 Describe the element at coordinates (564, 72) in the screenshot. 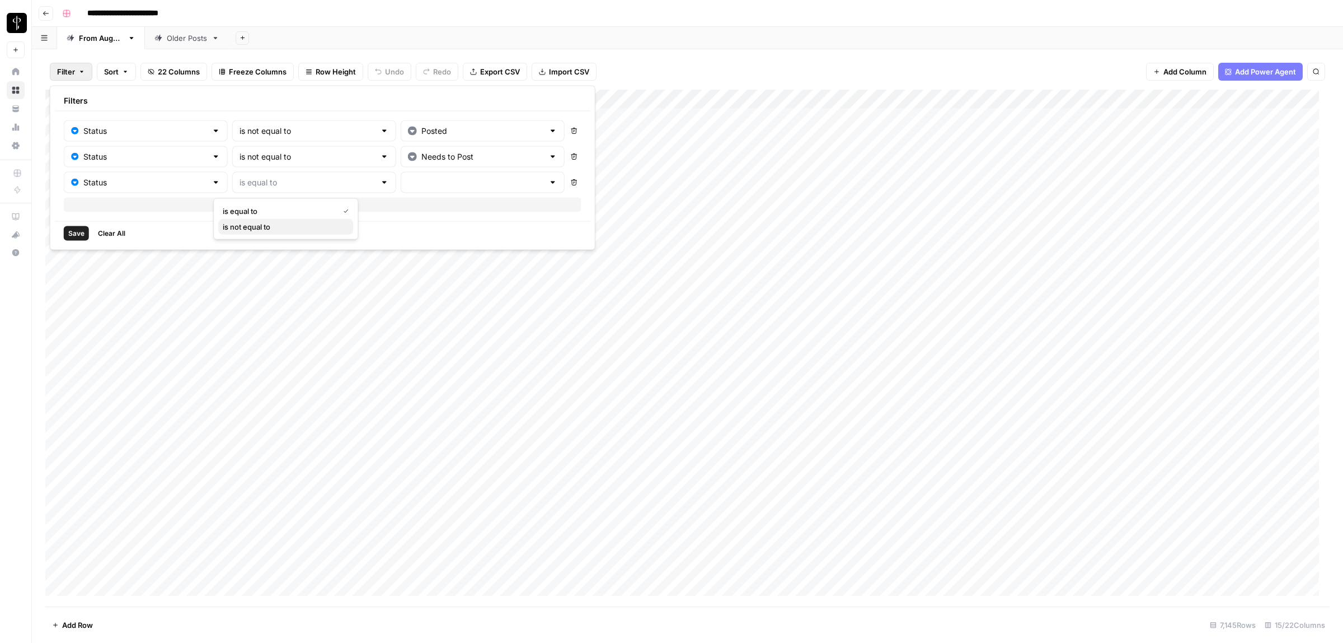

I see `button: Import CSV` at that location.